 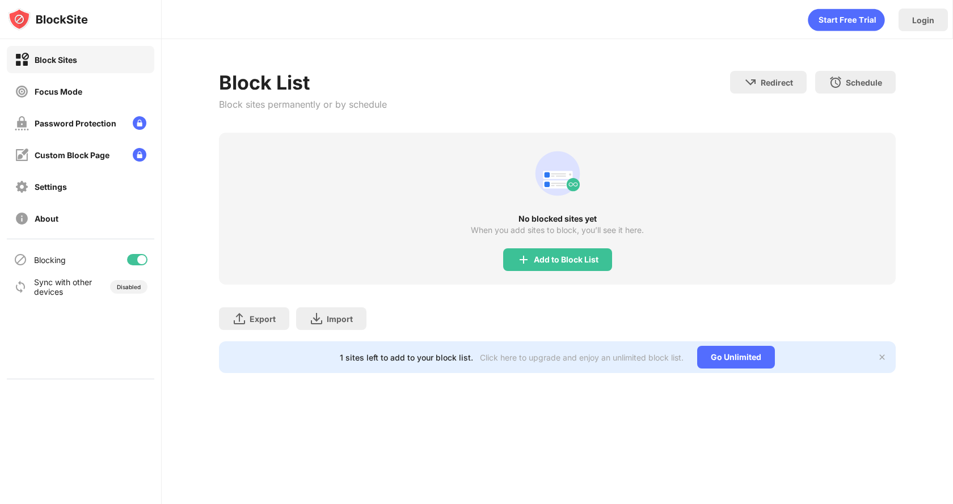 I want to click on div: Disabled, so click(x=129, y=287).